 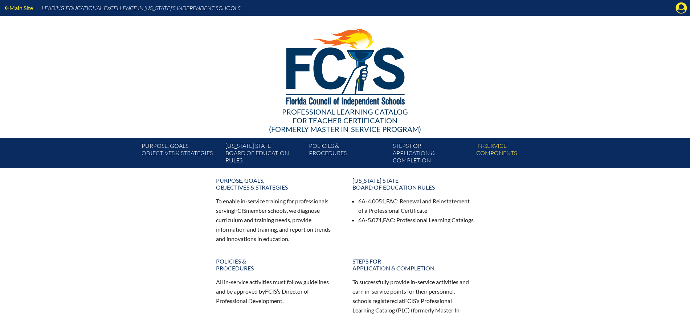 I want to click on a: In-servicecomponents, so click(x=515, y=155).